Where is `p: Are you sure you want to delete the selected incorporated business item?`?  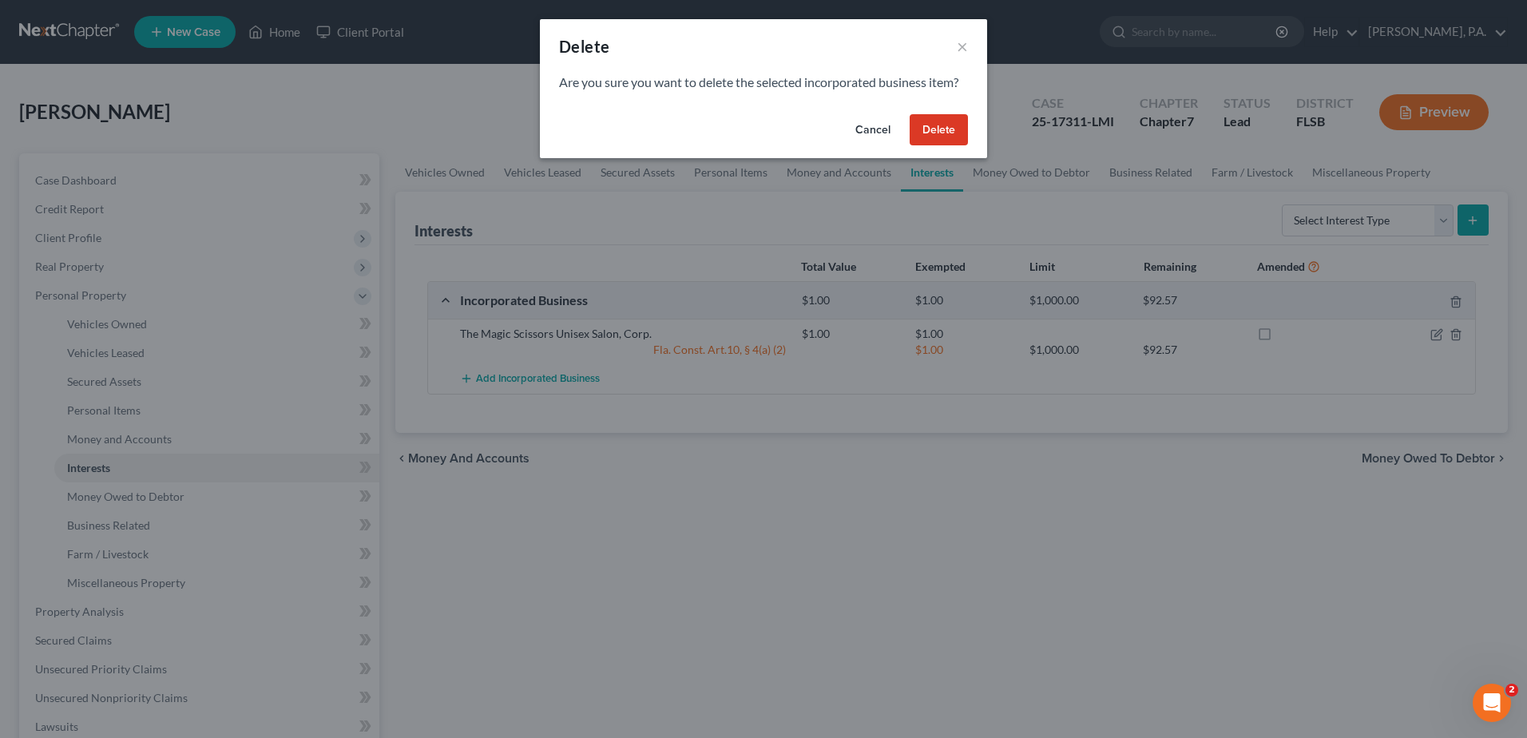
p: Are you sure you want to delete the selected incorporated business item? is located at coordinates (763, 82).